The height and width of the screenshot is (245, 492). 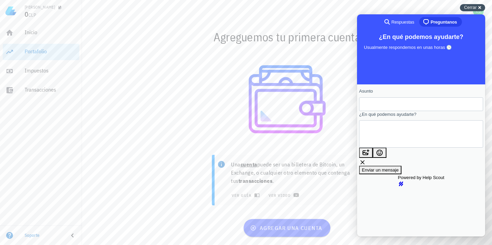 What do you see at coordinates (294, 173) in the screenshot?
I see `p: Una puede ser una billetera de Bitcoin, un Exchange, o cualquier otro elemento que contenga tus .` at bounding box center [294, 173].